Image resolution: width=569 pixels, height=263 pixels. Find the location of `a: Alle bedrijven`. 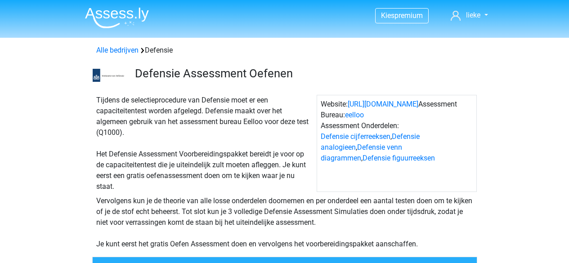

a: Alle bedrijven is located at coordinates (117, 50).